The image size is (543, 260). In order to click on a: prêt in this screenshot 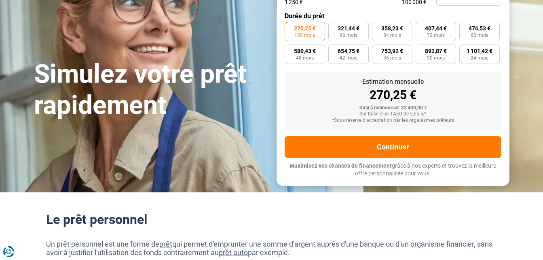, I will do `click(166, 244)`.